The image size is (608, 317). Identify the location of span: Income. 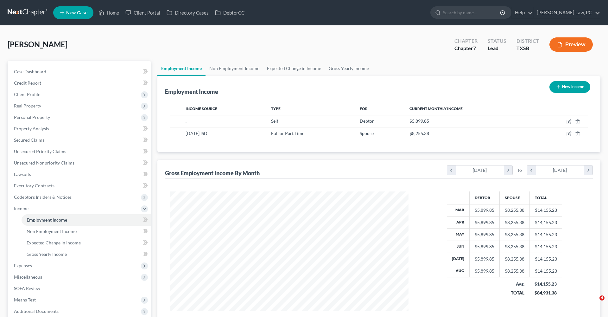
(21, 208).